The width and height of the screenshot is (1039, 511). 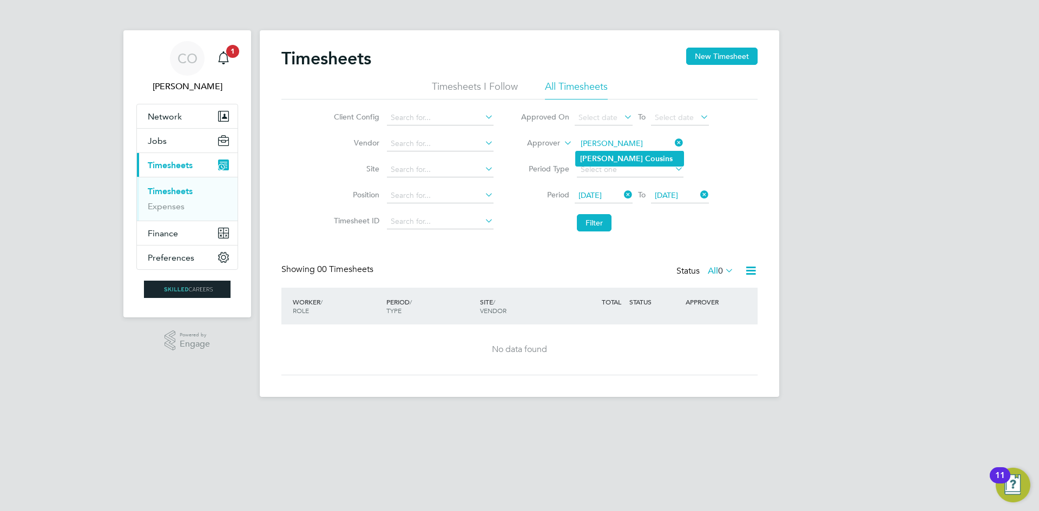 I want to click on label: Client Config, so click(x=355, y=117).